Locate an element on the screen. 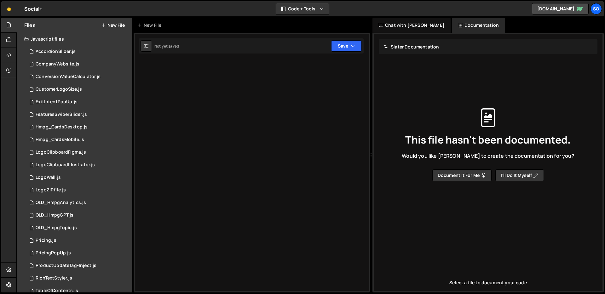 Image resolution: width=605 pixels, height=294 pixels. div: 15116/40695.js is located at coordinates (78, 266).